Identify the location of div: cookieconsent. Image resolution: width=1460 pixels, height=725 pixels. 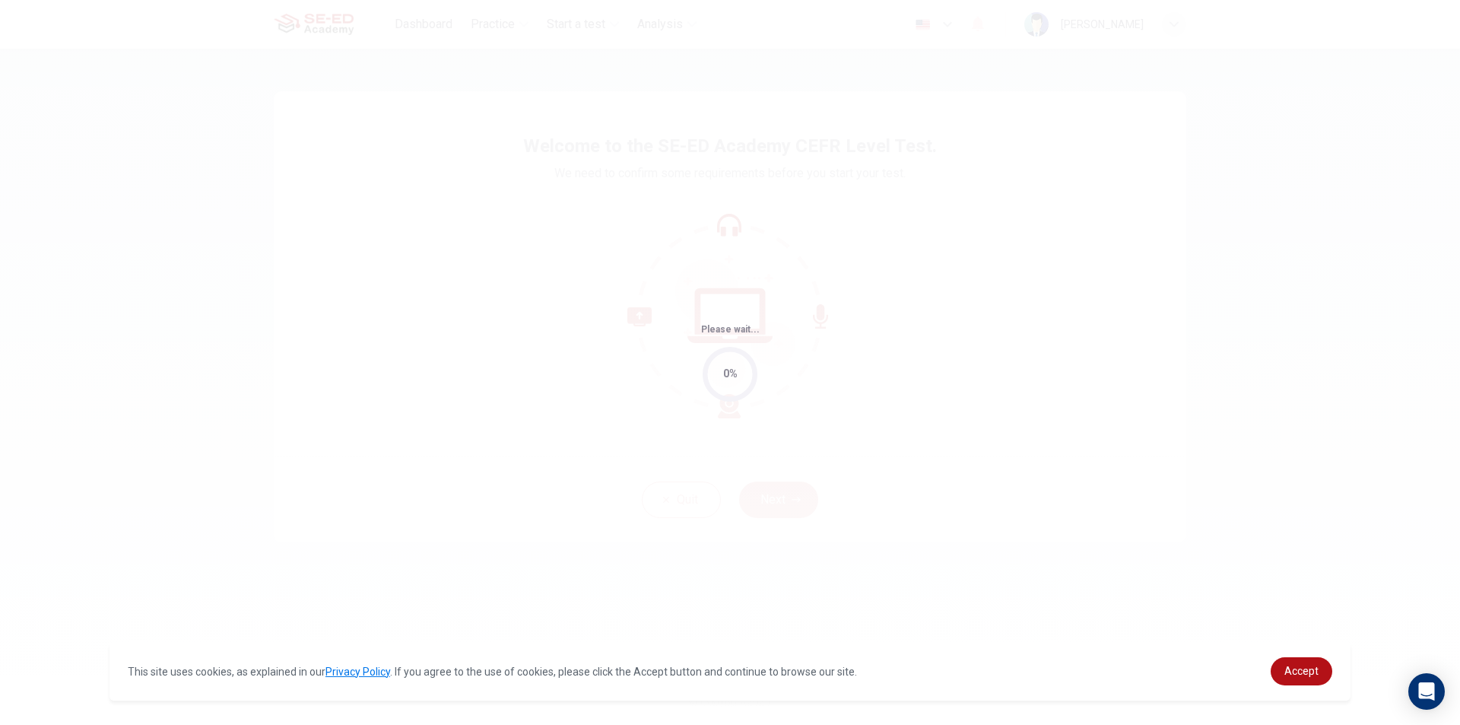
(730, 671).